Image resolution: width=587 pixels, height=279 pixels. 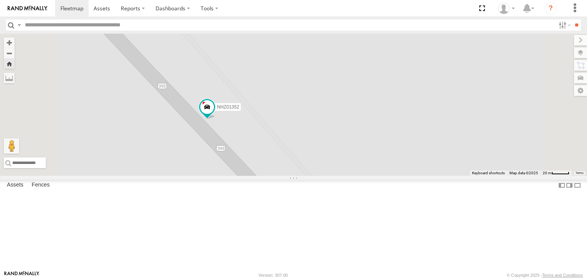 What do you see at coordinates (563, 275) in the screenshot?
I see `a: Terms and Conditions` at bounding box center [563, 275].